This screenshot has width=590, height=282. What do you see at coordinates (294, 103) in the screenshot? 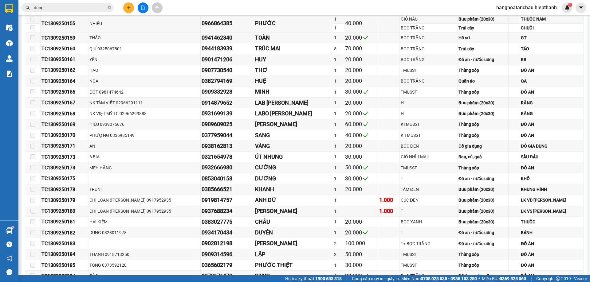
I see `td: LAB LÊ KHẢI` at bounding box center [294, 103].